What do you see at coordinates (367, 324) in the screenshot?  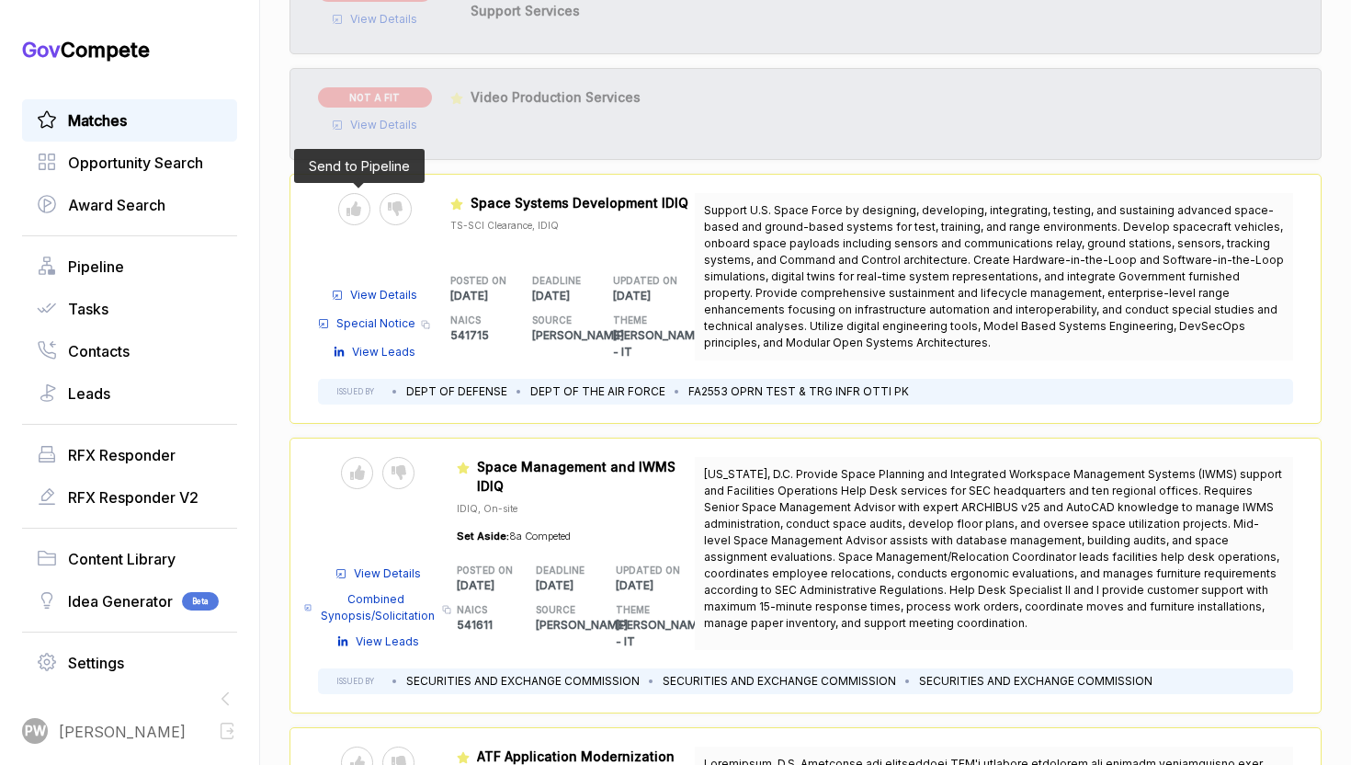 I see `a: Special Notice` at bounding box center [367, 324].